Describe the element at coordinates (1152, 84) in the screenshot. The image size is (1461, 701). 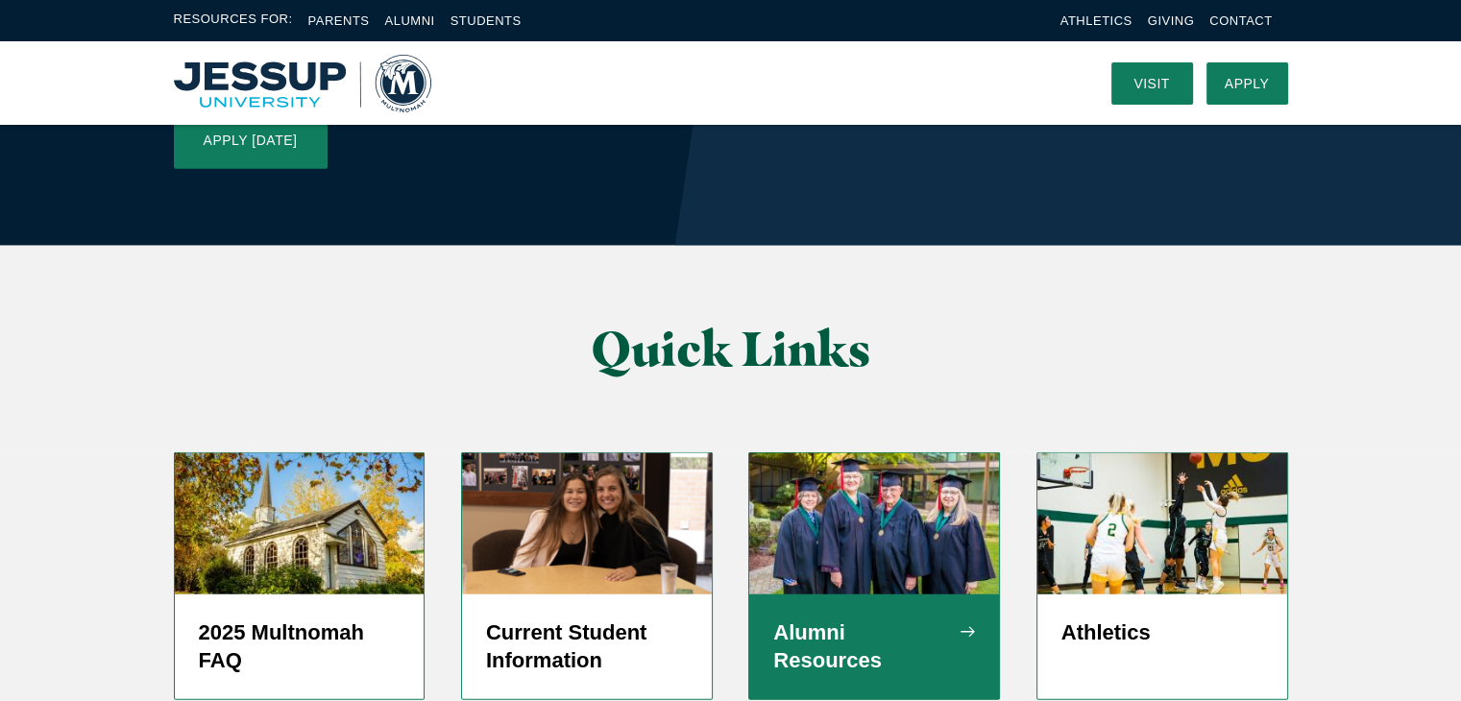
I see `a: Visit` at that location.